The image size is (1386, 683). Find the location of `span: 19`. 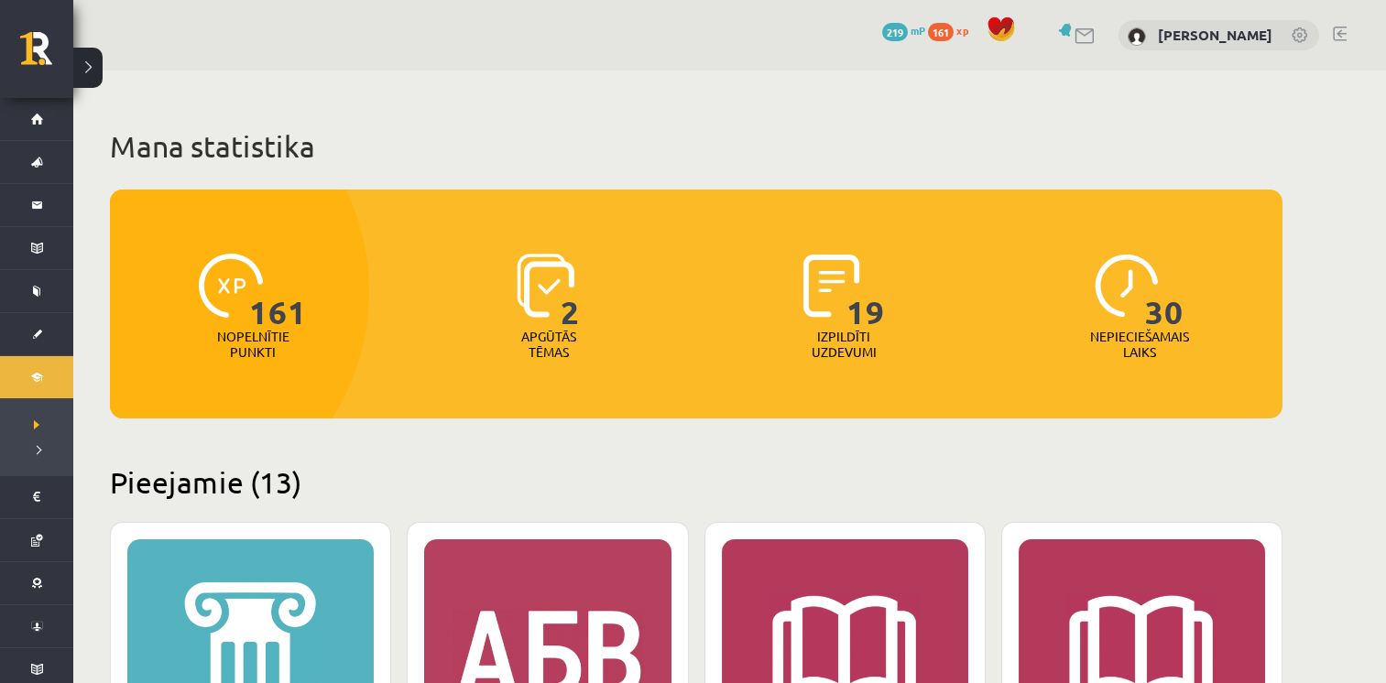

span: 19 is located at coordinates (865, 291).